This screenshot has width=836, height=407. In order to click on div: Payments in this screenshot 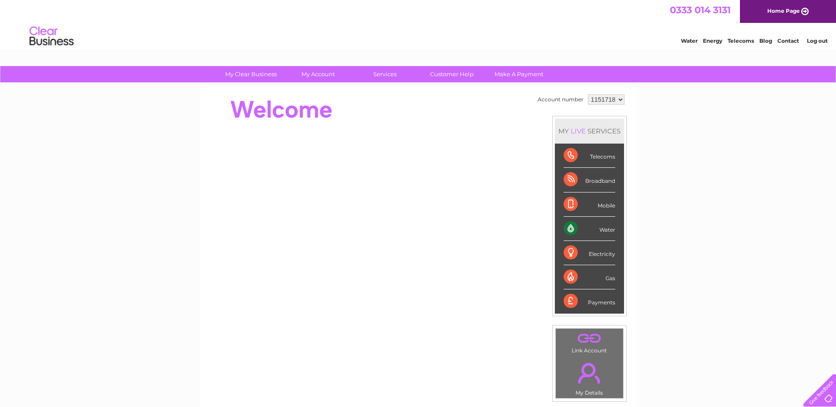, I will do `click(589, 301)`.